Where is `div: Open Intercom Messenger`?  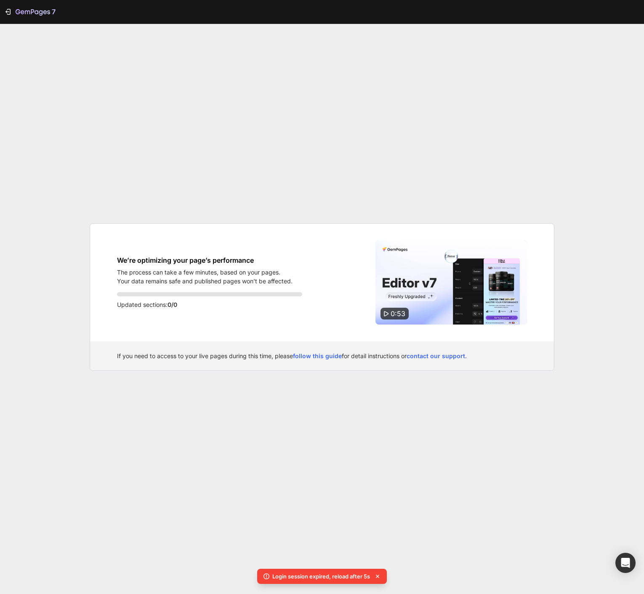 div: Open Intercom Messenger is located at coordinates (625, 563).